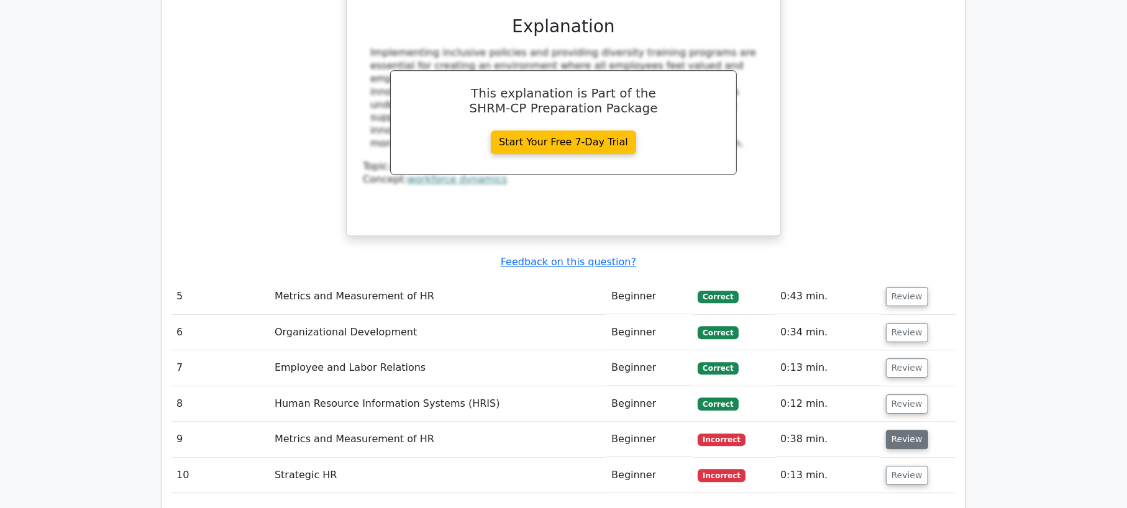 The image size is (1127, 508). I want to click on td: 0:34 min., so click(828, 333).